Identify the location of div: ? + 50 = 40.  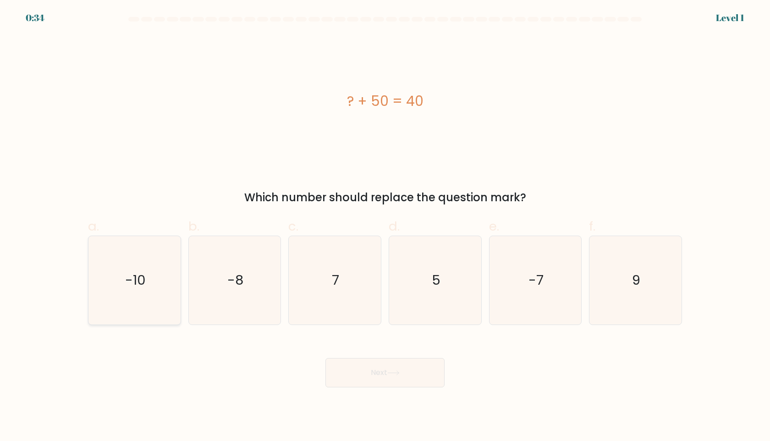
(385, 101).